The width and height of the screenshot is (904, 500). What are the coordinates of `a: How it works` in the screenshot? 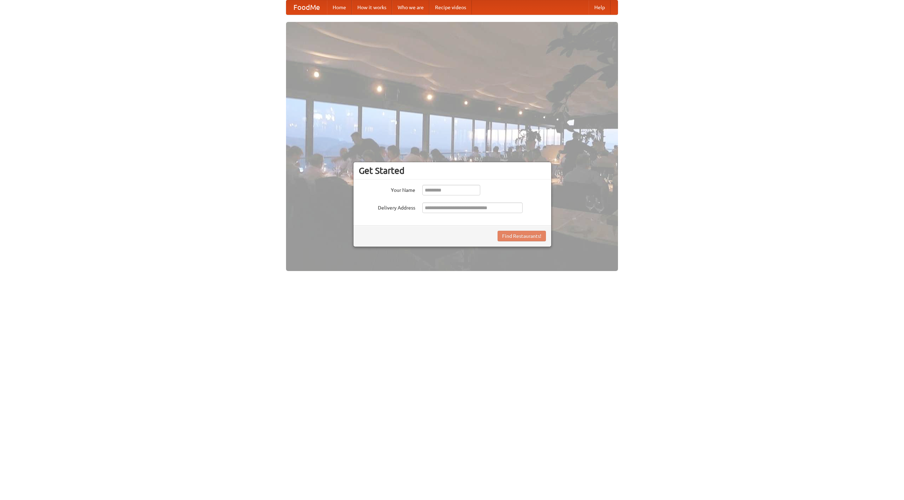 It's located at (372, 7).